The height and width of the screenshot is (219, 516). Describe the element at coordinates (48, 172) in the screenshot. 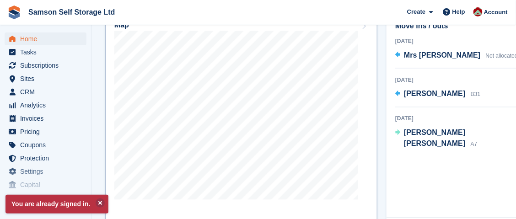

I see `span: Settings` at that location.